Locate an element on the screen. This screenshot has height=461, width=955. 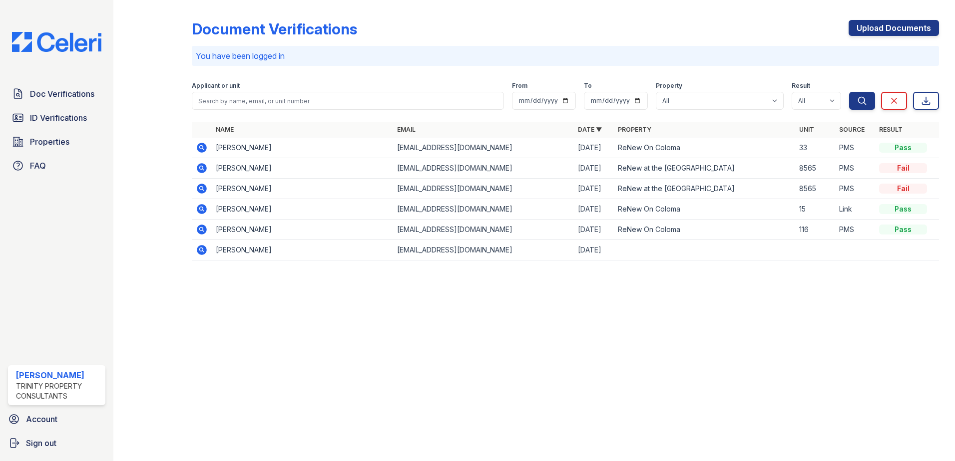
span: FAQ is located at coordinates (38, 166).